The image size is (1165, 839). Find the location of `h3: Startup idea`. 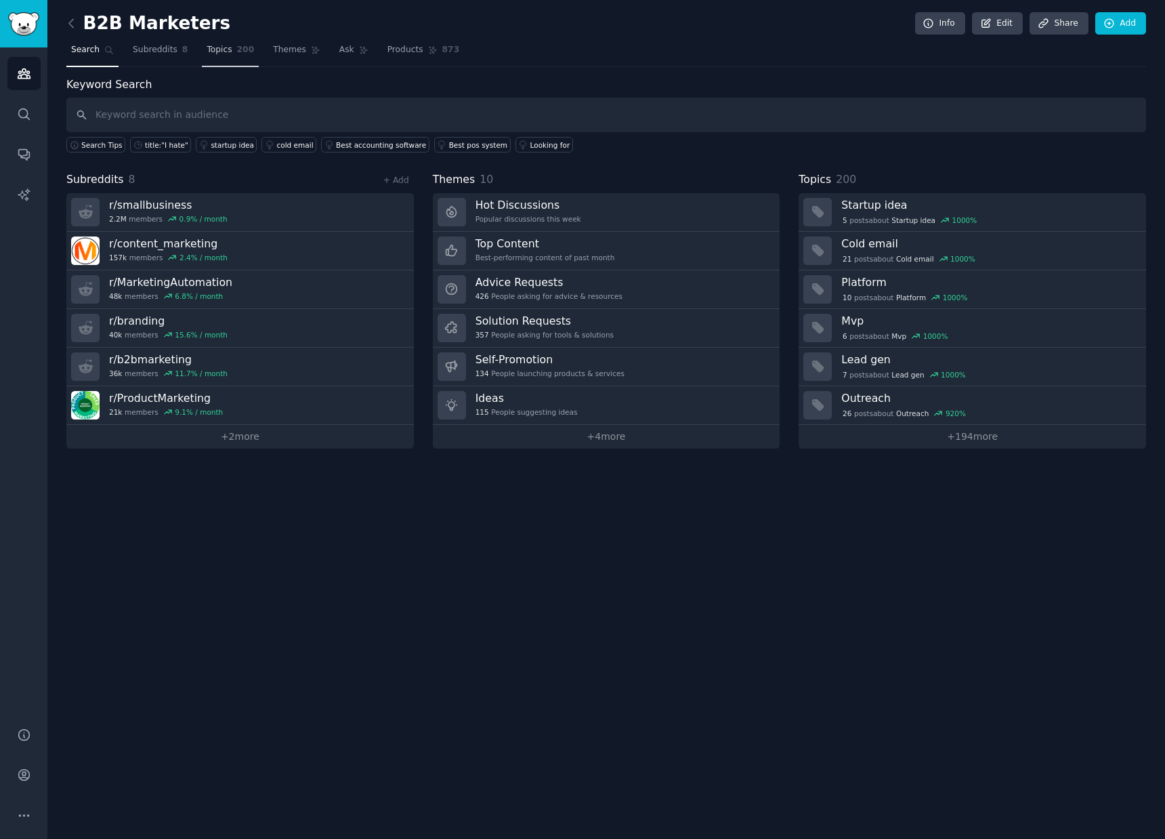

h3: Startup idea is located at coordinates (989, 205).